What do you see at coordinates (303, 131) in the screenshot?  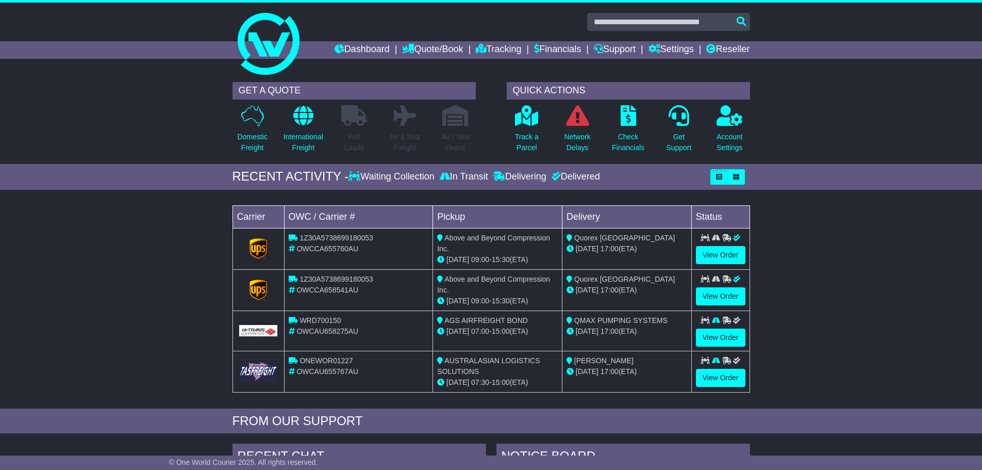 I see `a: InternationalFreight` at bounding box center [303, 131].